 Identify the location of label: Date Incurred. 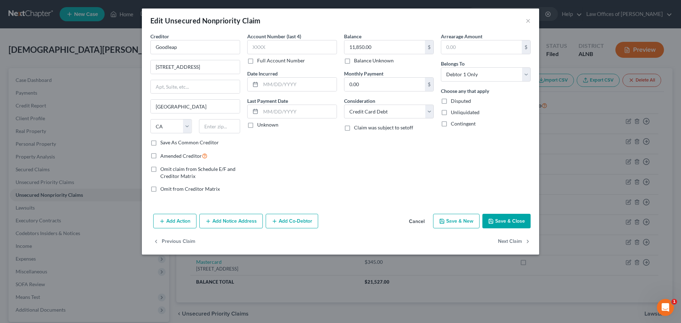
(262, 73).